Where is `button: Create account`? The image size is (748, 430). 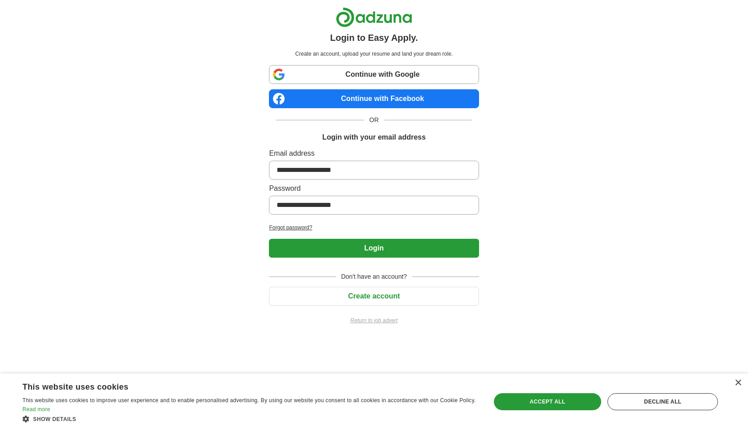 button: Create account is located at coordinates (374, 296).